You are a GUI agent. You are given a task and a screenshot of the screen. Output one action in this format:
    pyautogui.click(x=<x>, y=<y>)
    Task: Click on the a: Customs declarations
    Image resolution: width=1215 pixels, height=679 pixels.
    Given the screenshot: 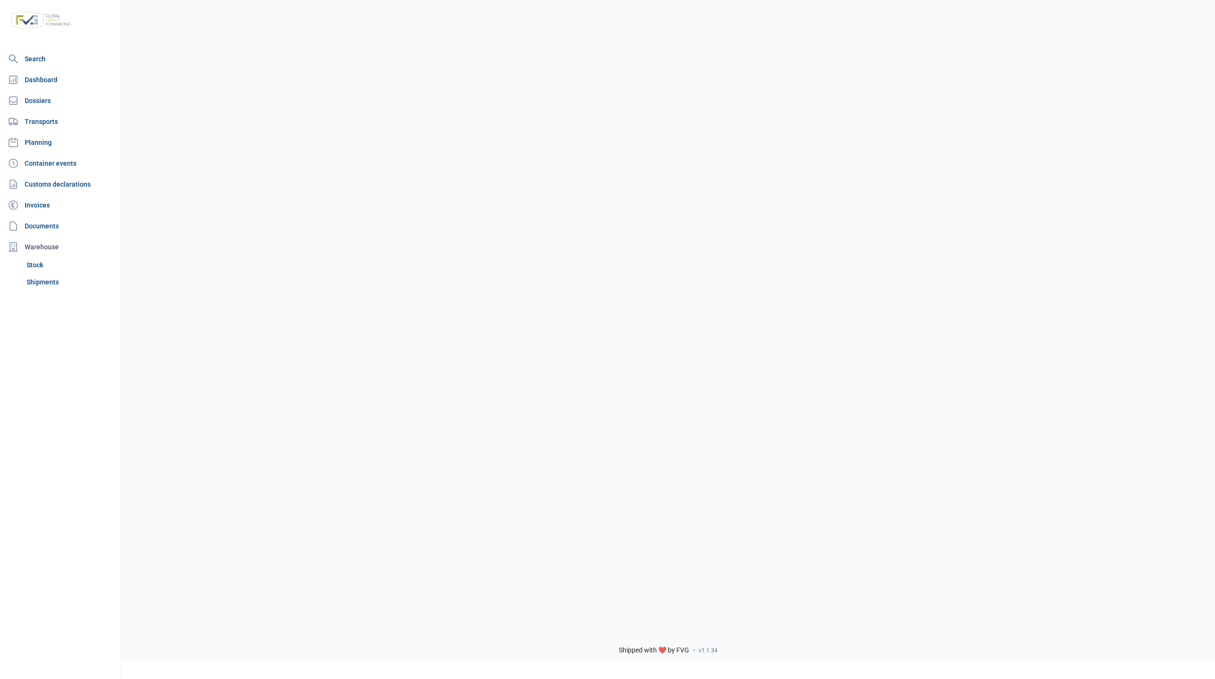 What is the action you would take?
    pyautogui.click(x=60, y=184)
    